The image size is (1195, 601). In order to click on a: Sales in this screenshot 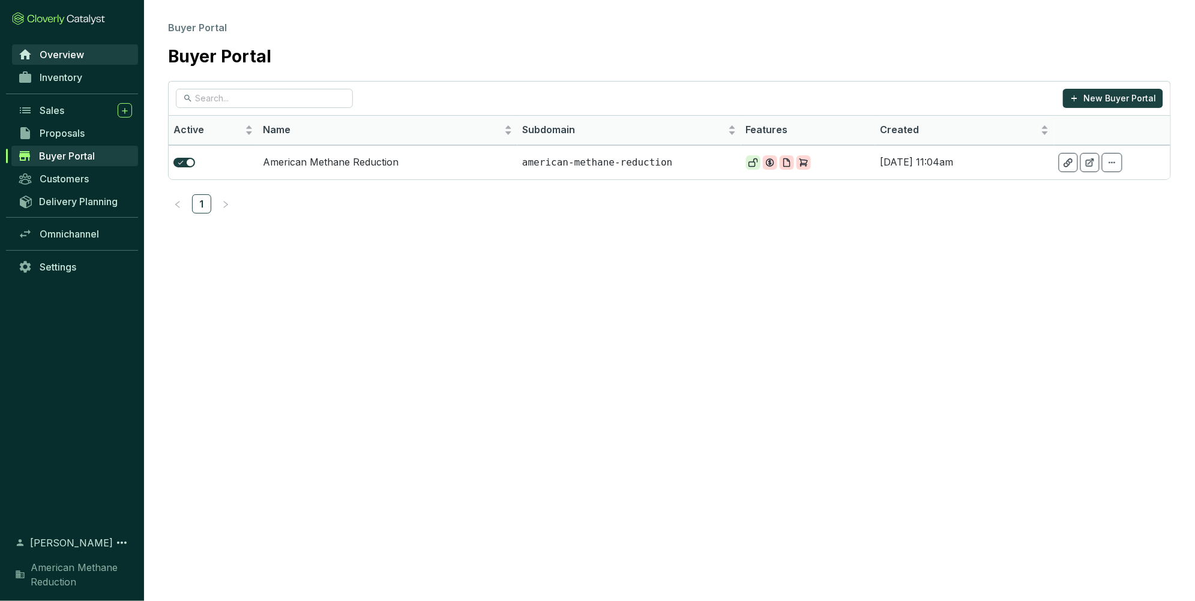, I will do `click(75, 110)`.